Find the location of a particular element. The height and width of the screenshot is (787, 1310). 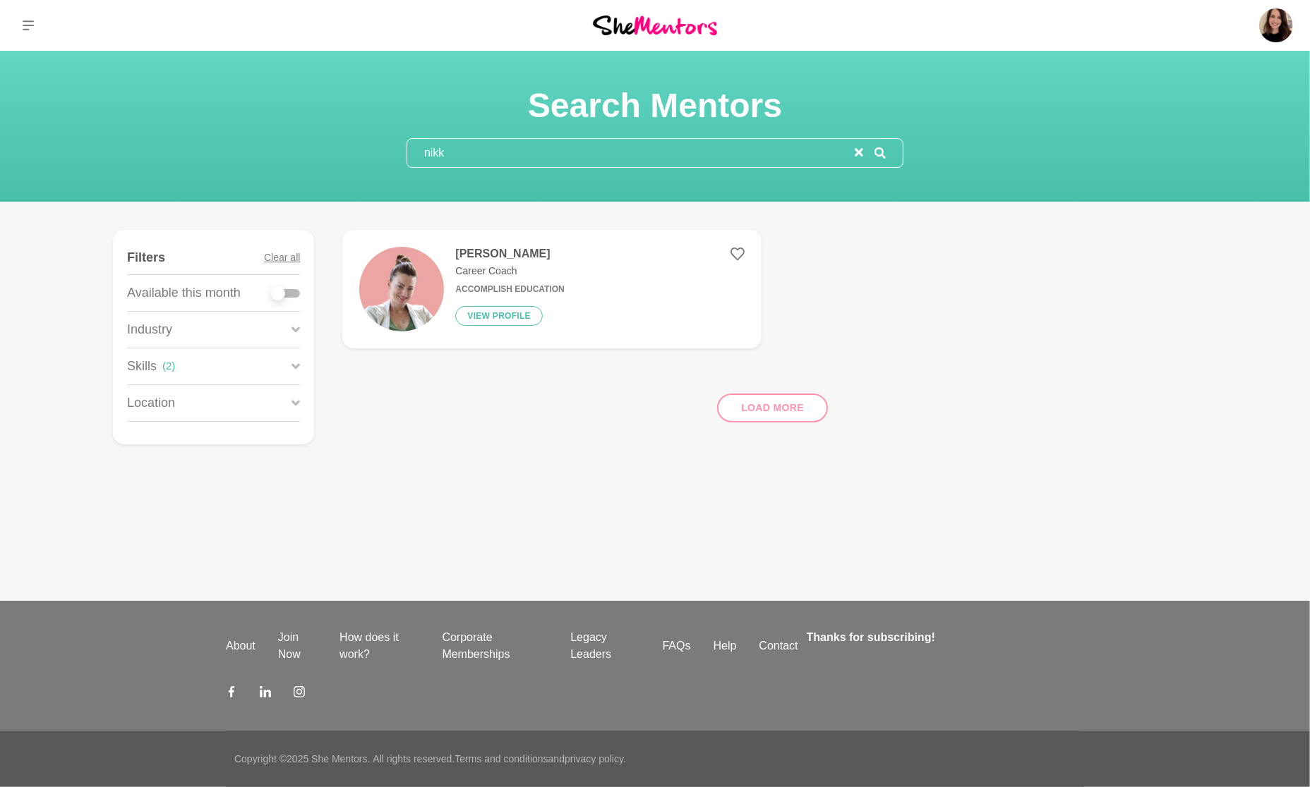

a: LinkedIn is located at coordinates (265, 694).